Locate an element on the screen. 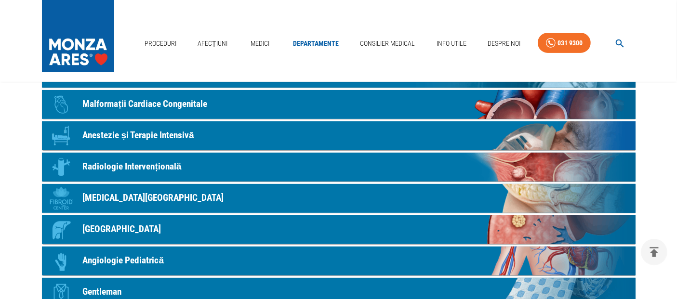 This screenshot has height=299, width=677. p: Radiologie Intervențională is located at coordinates (132, 167).